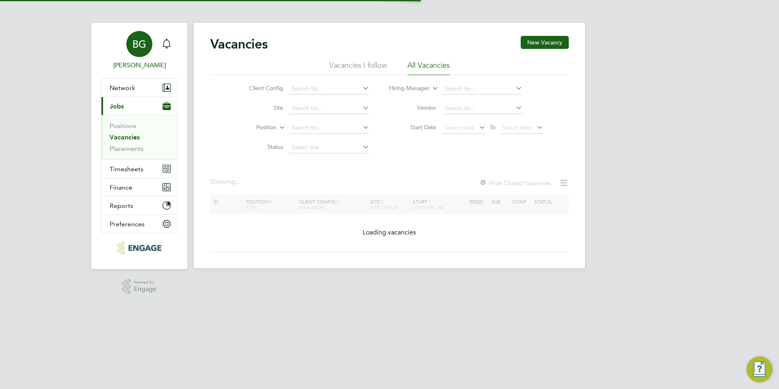  I want to click on label: Position, so click(253, 128).